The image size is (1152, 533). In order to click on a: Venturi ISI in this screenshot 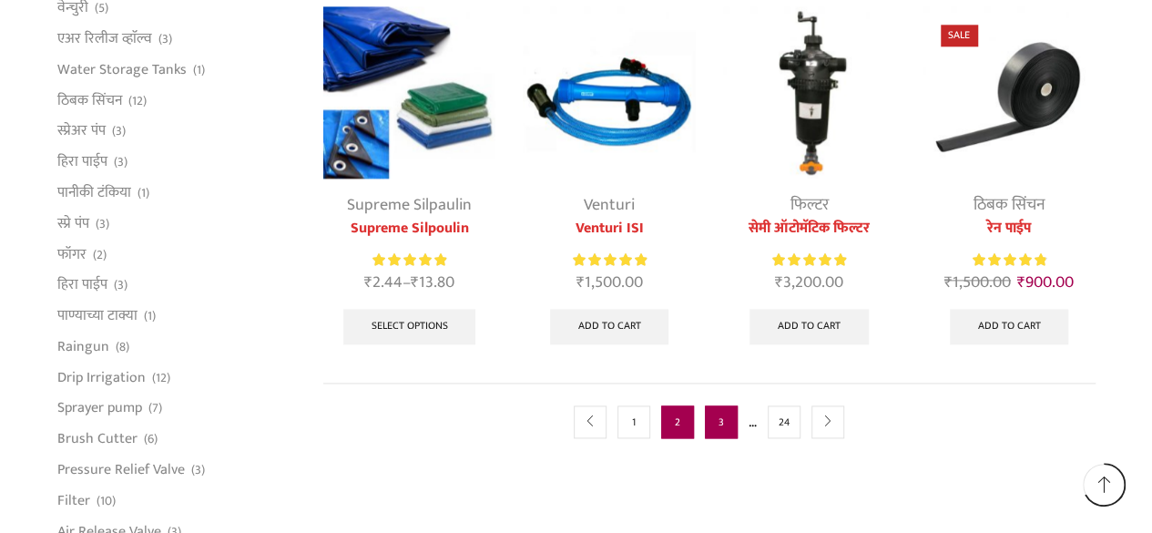, I will do `click(609, 229)`.